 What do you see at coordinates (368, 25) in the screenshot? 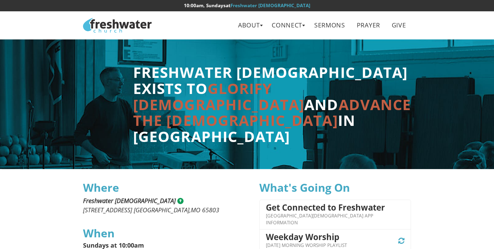
I see `a: Prayer` at bounding box center [368, 25].